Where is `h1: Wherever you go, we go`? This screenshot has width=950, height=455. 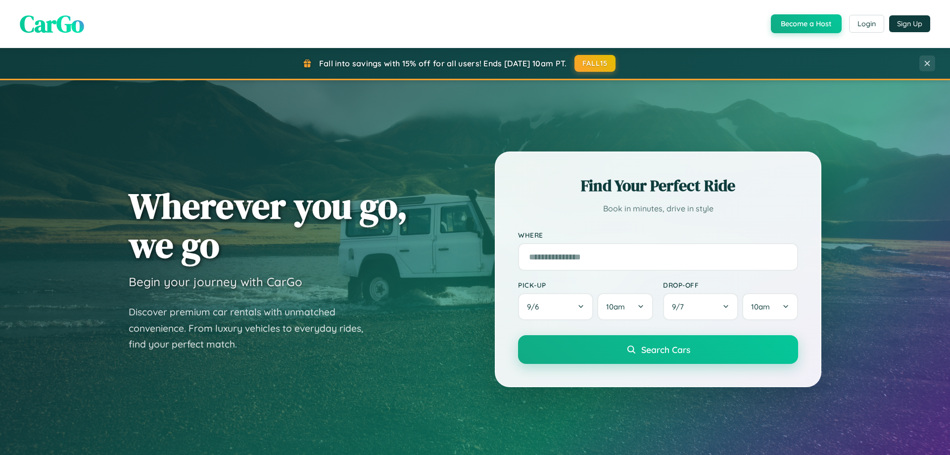
h1: Wherever you go, we go is located at coordinates (268, 225).